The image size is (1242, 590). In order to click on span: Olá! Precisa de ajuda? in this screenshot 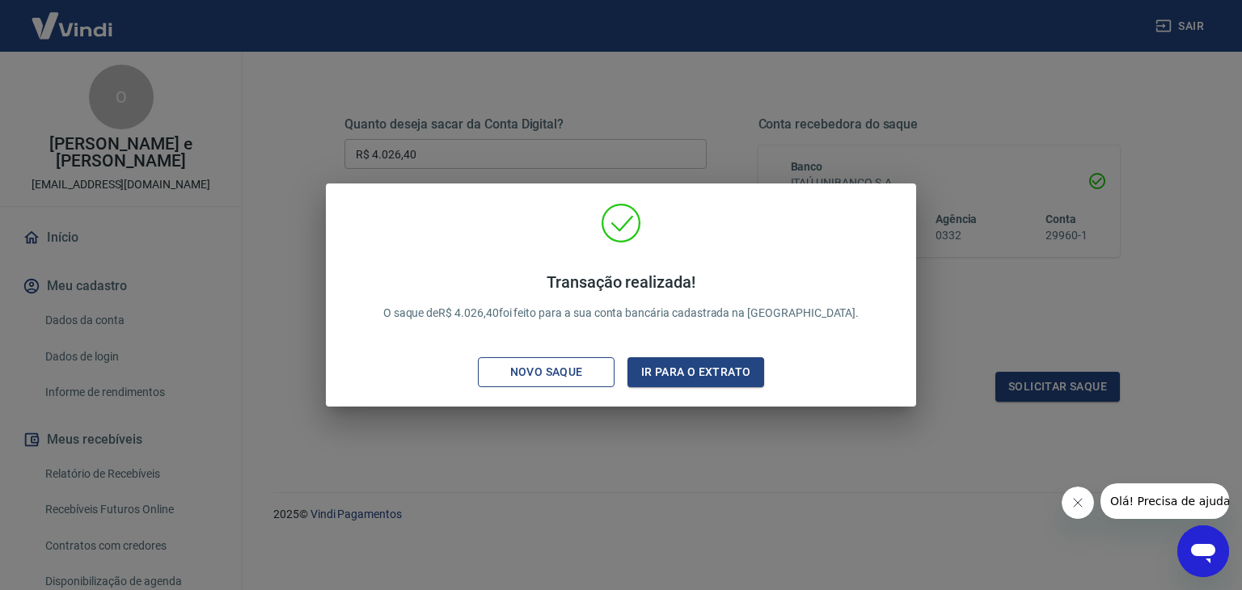, I will do `click(73, 18)`.